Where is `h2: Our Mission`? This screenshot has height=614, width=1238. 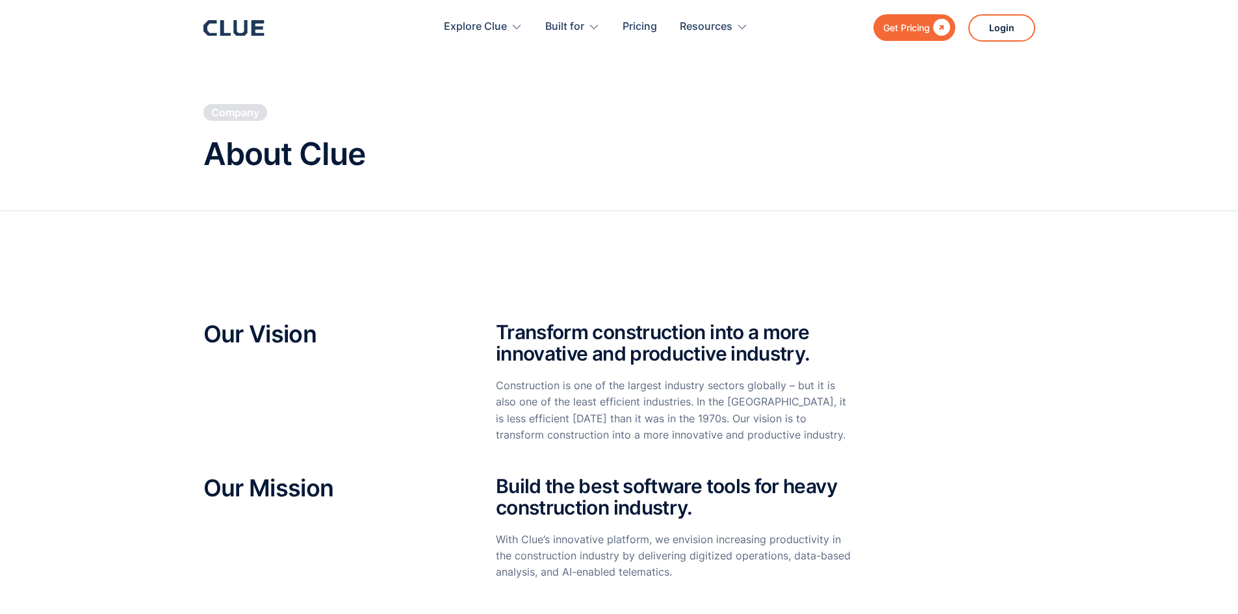 h2: Our Mission is located at coordinates (330, 489).